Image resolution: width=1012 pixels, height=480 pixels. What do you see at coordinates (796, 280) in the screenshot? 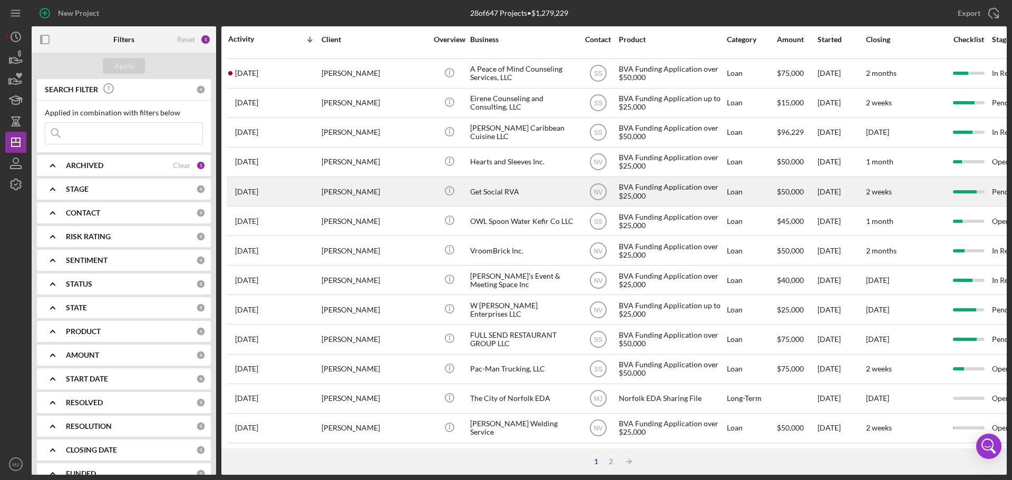
I see `div: $40,000` at bounding box center [796, 280].